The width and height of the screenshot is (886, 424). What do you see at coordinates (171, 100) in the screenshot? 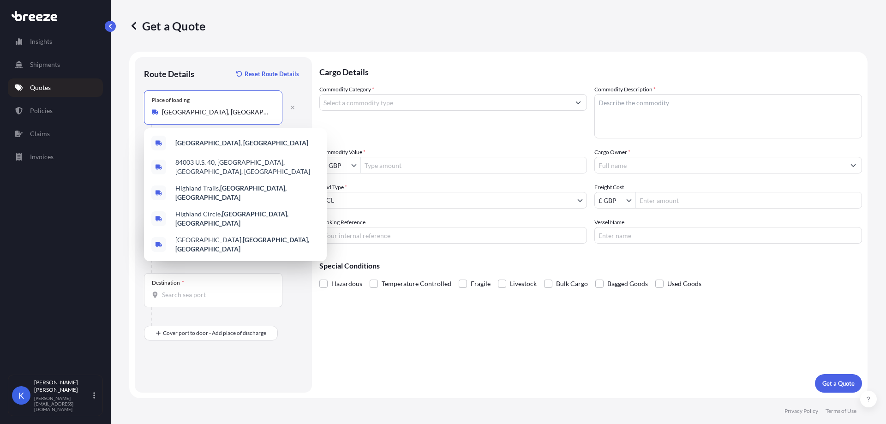
I see `div: Place of loading` at bounding box center [171, 100].